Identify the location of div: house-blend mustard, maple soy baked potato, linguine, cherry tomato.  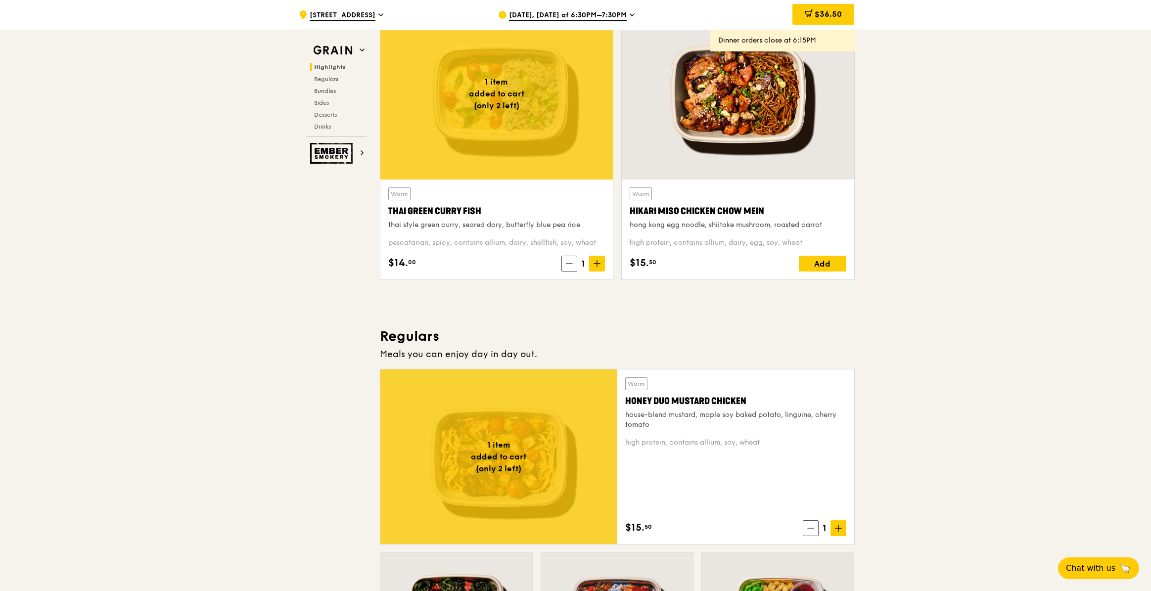
(736, 420).